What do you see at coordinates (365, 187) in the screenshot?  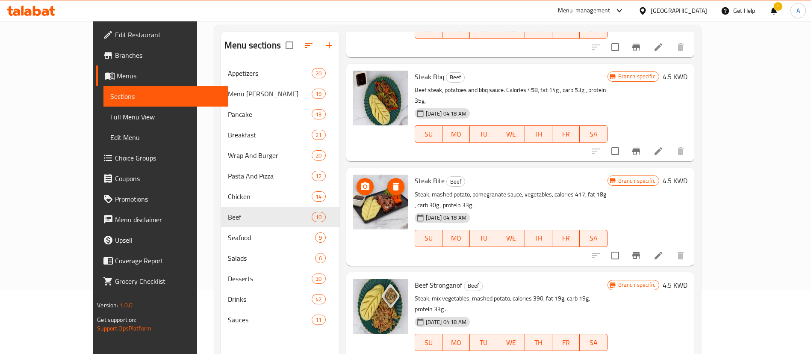 I see `button: upload picture` at bounding box center [365, 187].